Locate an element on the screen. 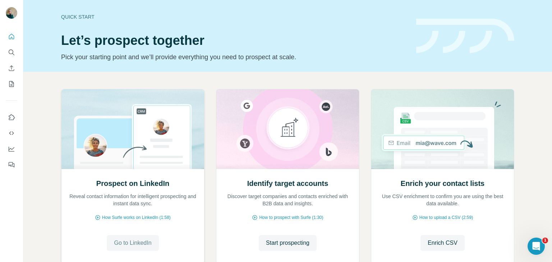 Image resolution: width=552 pixels, height=262 pixels. button: Go to LinkedIn is located at coordinates (133, 243).